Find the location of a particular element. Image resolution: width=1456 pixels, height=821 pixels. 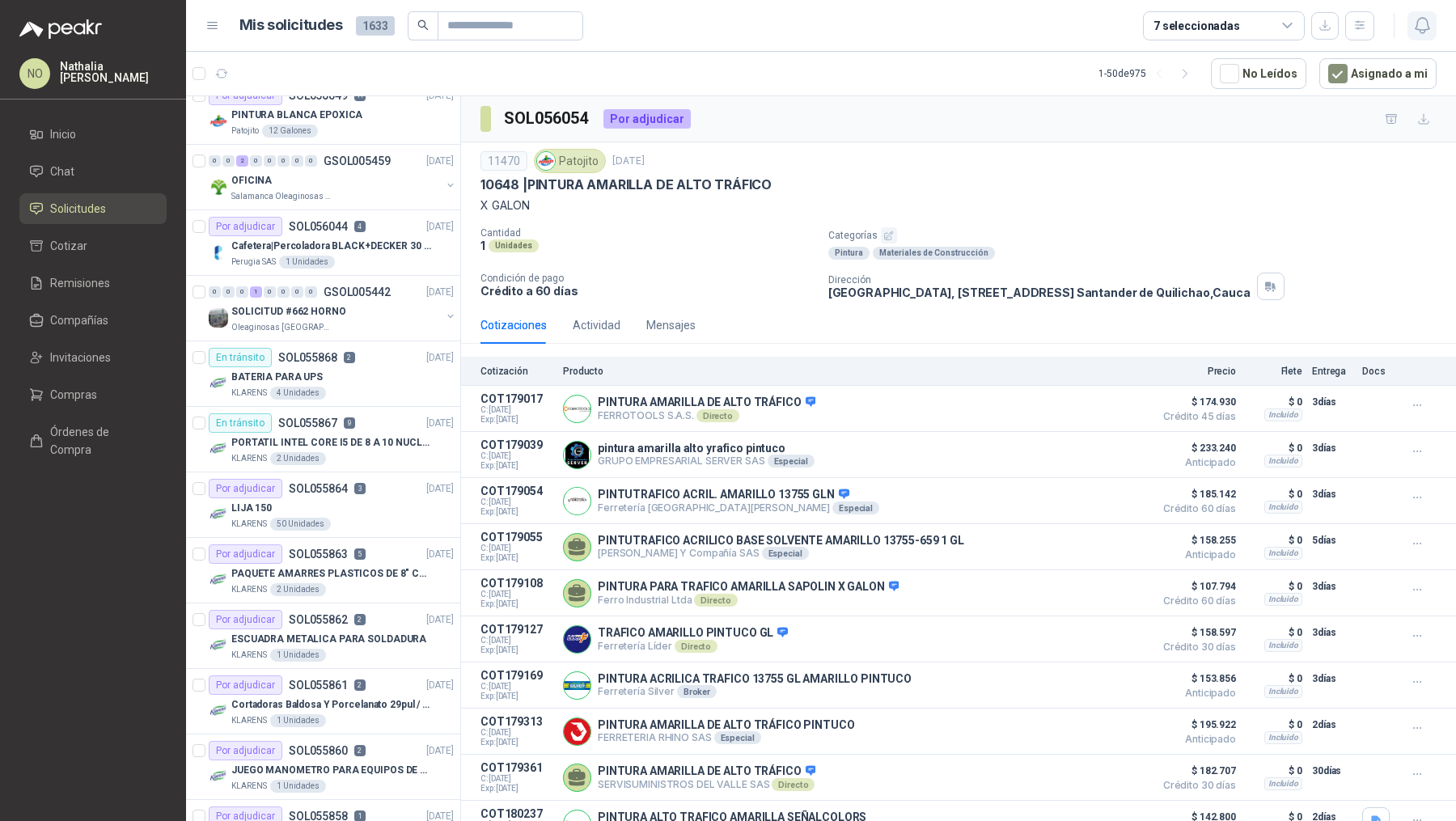

p: SOL055860 is located at coordinates (318, 751).